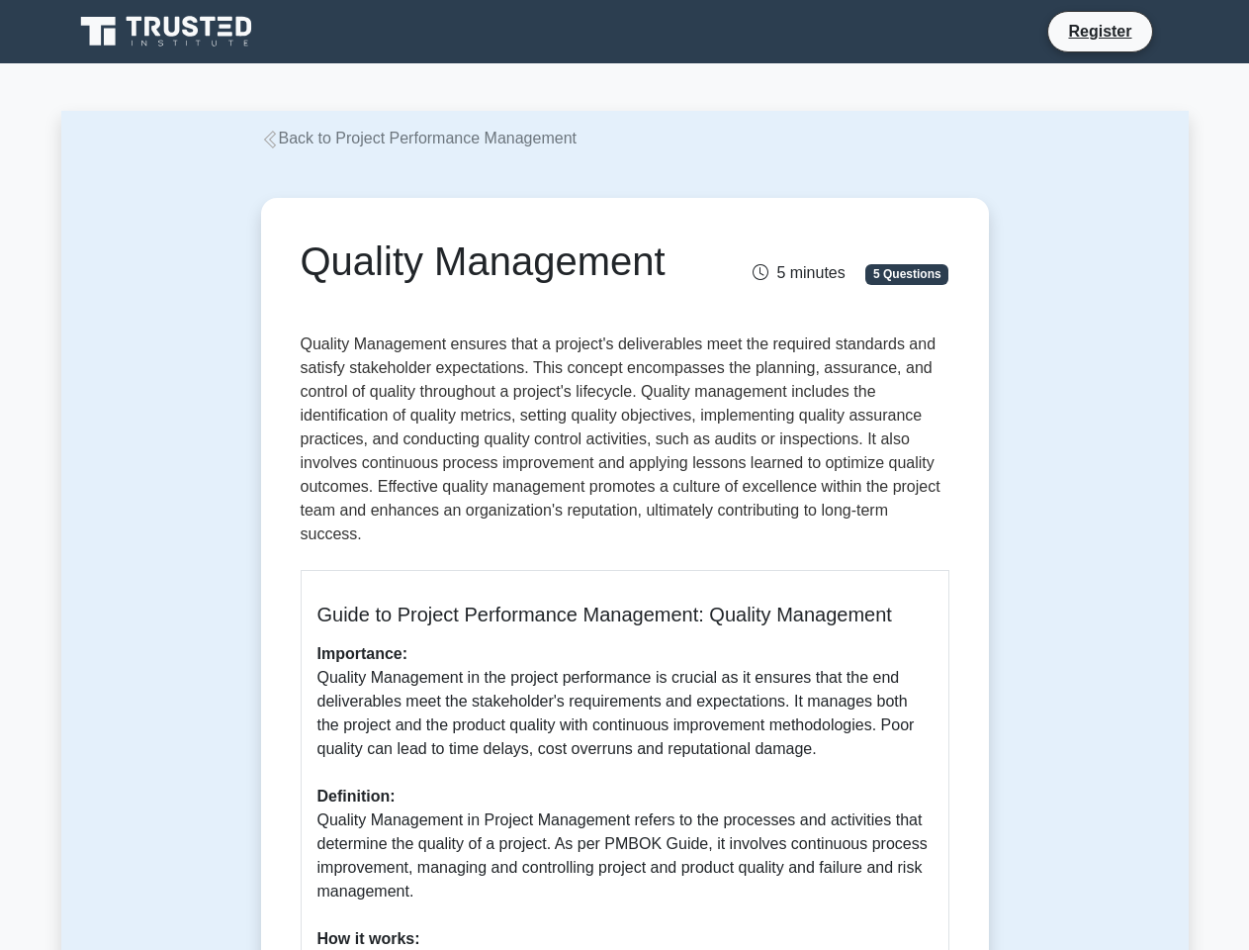 The width and height of the screenshot is (1249, 950). I want to click on span: 5 minutes, so click(798, 272).